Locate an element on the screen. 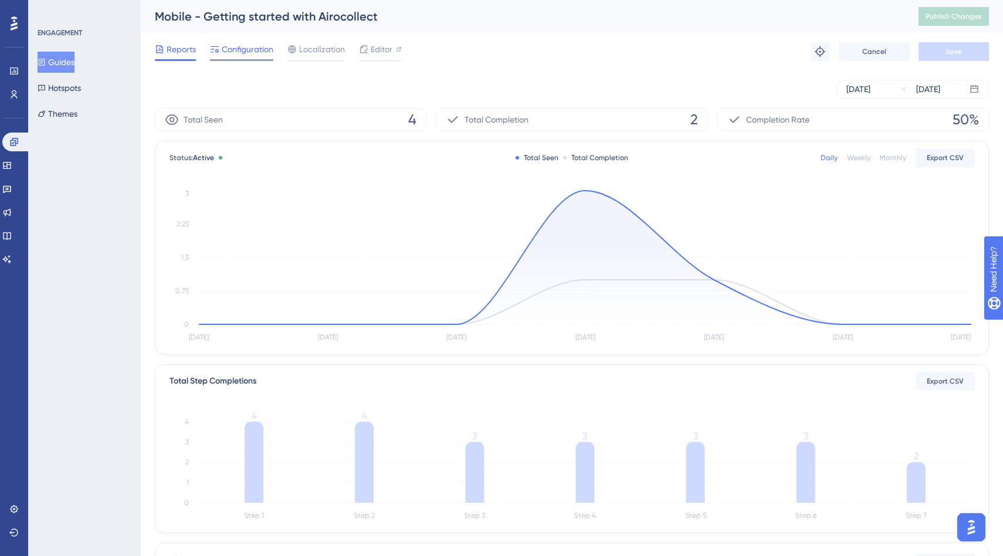 Image resolution: width=1003 pixels, height=556 pixels. div: Mobile - Getting started with Airocollect is located at coordinates (522, 16).